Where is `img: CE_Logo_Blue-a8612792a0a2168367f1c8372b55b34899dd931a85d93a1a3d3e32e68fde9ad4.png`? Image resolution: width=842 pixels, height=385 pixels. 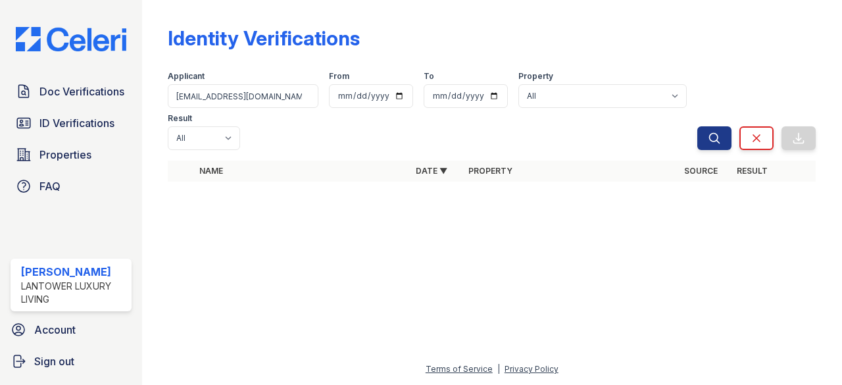
img: CE_Logo_Blue-a8612792a0a2168367f1c8372b55b34899dd931a85d93a1a3d3e32e68fde9ad4.png is located at coordinates (71, 39).